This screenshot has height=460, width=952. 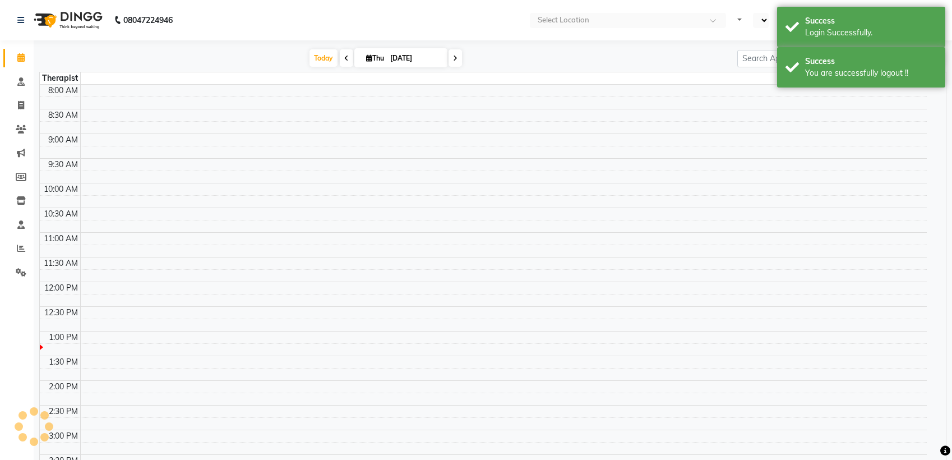 I want to click on div: 8:30 AM, so click(x=63, y=115).